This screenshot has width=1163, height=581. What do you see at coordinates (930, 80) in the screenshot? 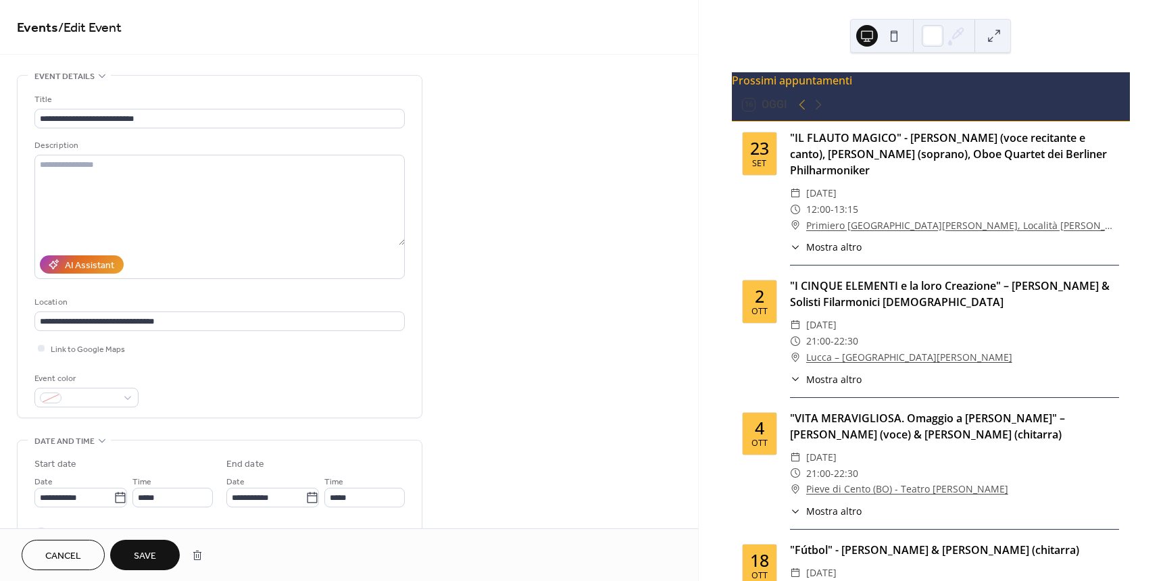
I see `div: Prossimi appuntamenti` at bounding box center [930, 80].